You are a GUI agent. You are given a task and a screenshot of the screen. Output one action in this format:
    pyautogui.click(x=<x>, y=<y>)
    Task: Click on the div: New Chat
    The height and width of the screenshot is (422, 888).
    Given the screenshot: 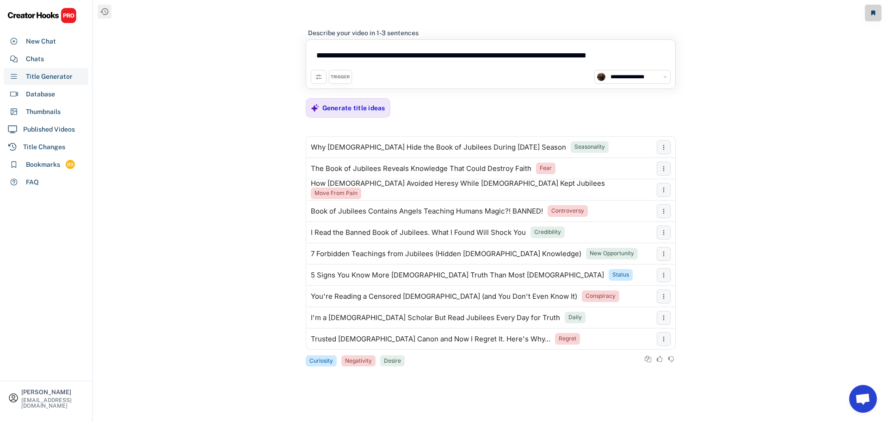 What is the action you would take?
    pyautogui.click(x=41, y=41)
    